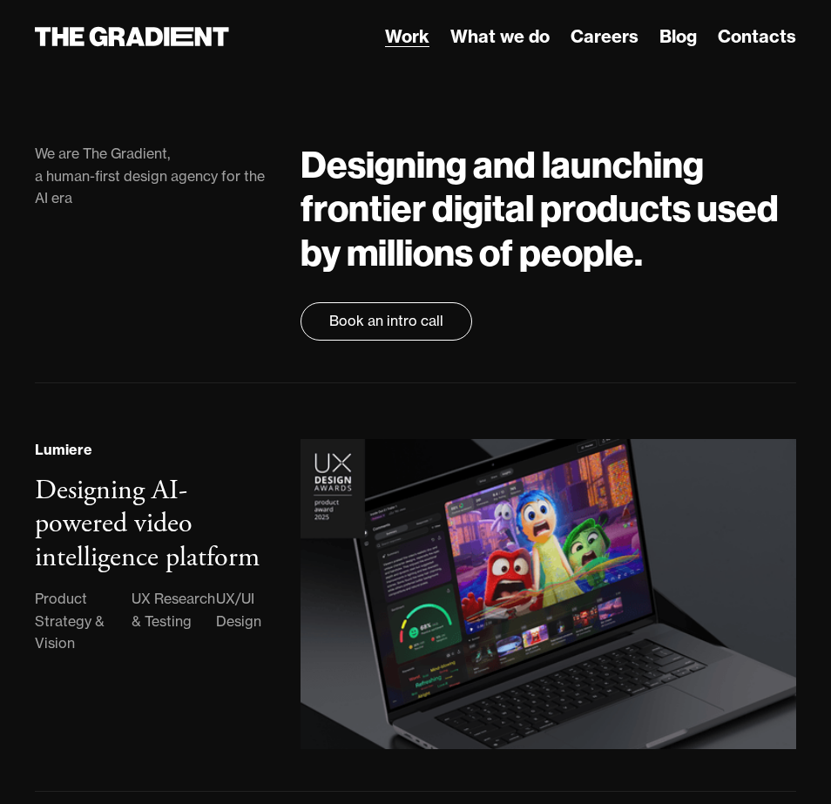 The height and width of the screenshot is (804, 831). What do you see at coordinates (605, 37) in the screenshot?
I see `a: Careers` at bounding box center [605, 37].